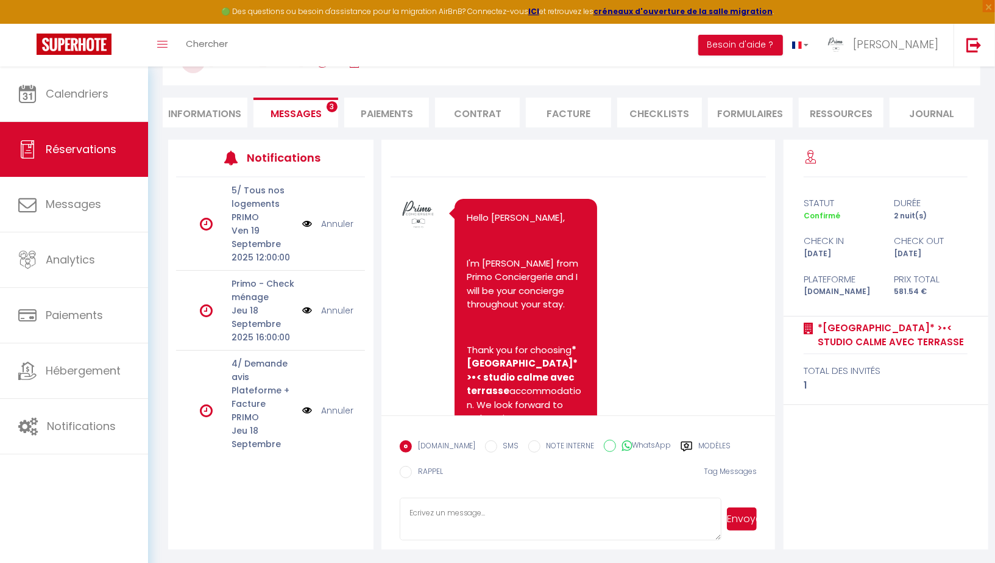 The height and width of the screenshot is (563, 995). I want to click on li: Journal, so click(932, 112).